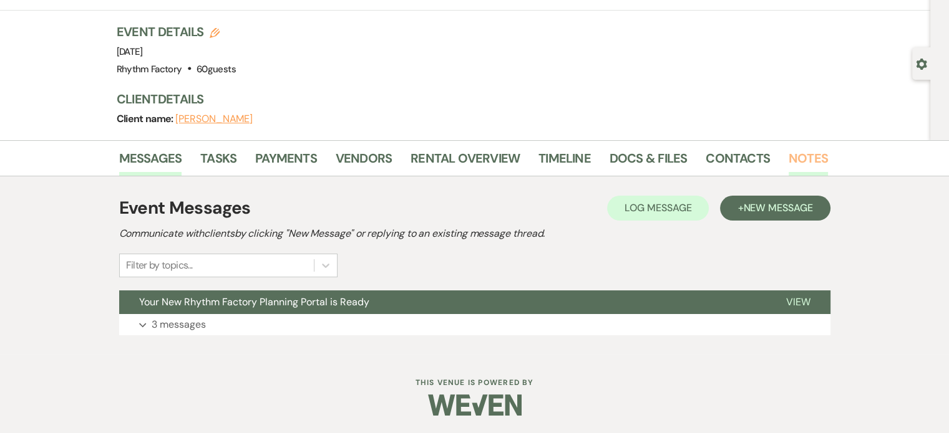 The height and width of the screenshot is (433, 949). I want to click on div: Filter by topics..., so click(159, 266).